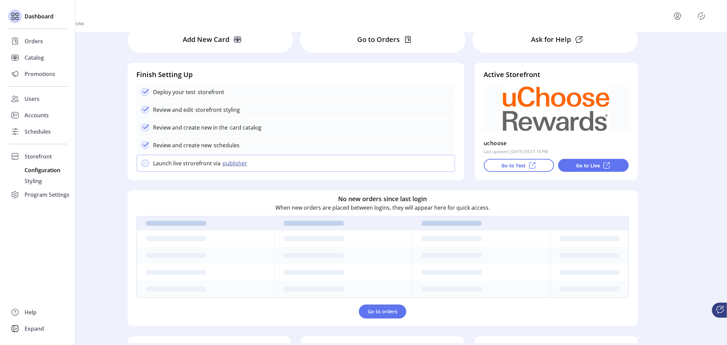 The width and height of the screenshot is (727, 345). I want to click on span: Styling, so click(33, 181).